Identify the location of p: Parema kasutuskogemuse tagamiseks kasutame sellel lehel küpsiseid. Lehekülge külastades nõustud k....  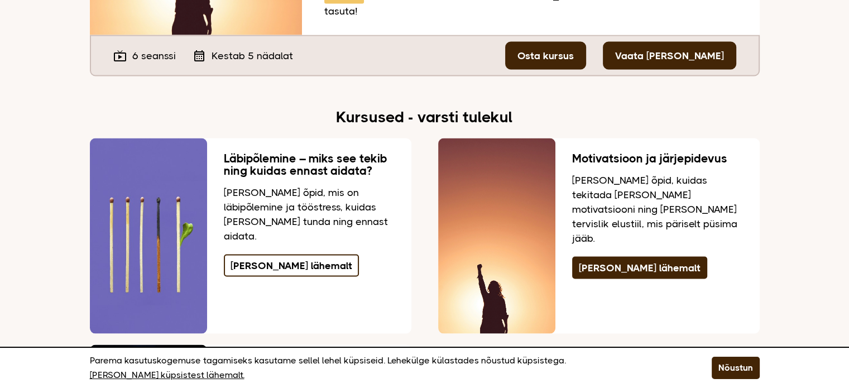
(387, 368).